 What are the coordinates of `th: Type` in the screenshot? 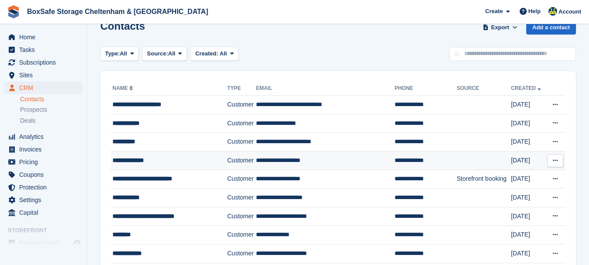 It's located at (242, 89).